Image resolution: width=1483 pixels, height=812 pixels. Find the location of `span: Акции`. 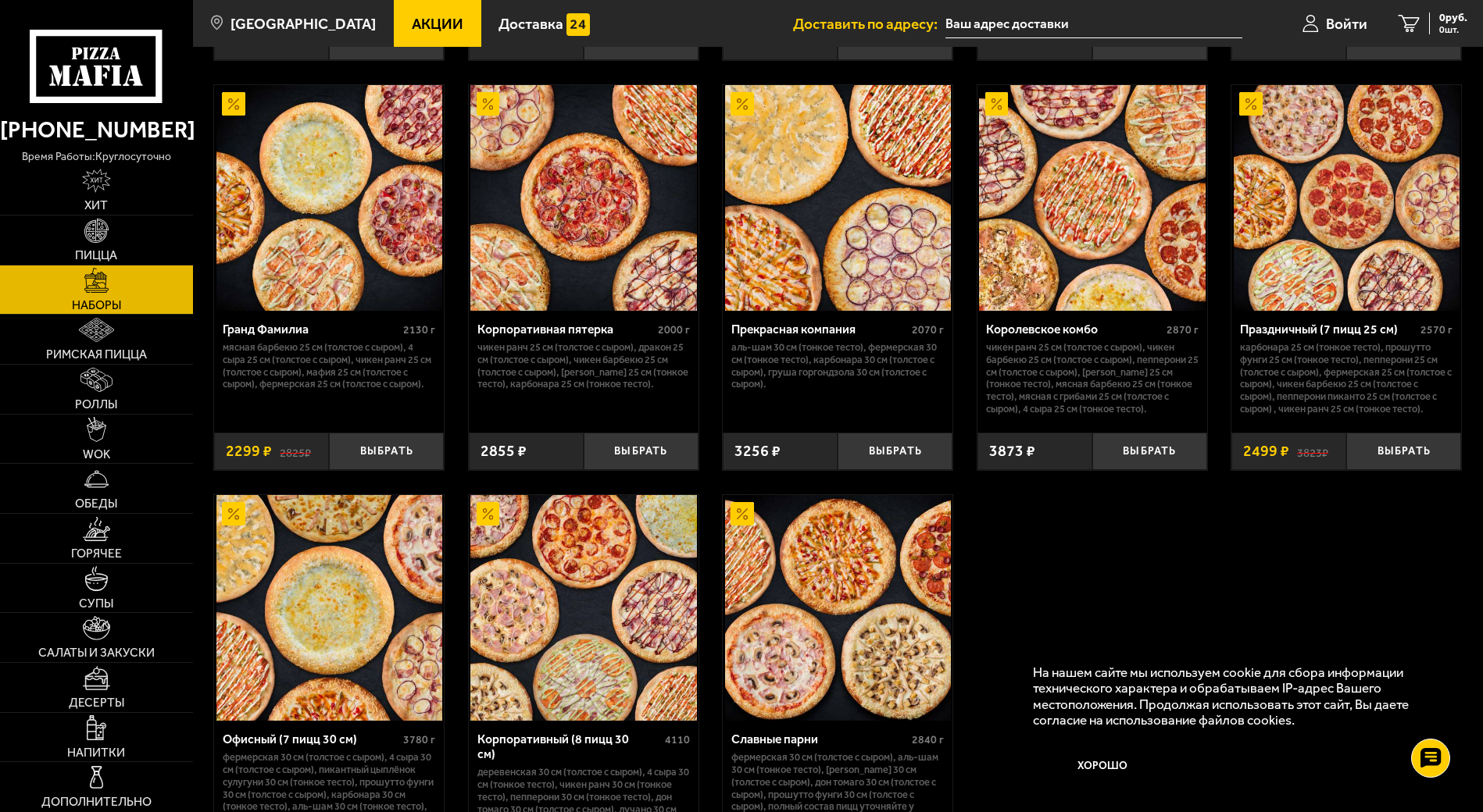

span: Акции is located at coordinates (437, 23).